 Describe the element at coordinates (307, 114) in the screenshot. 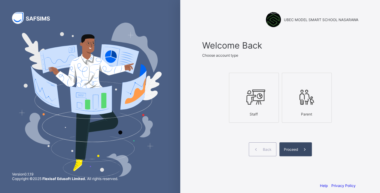

I see `div: Parent` at that location.